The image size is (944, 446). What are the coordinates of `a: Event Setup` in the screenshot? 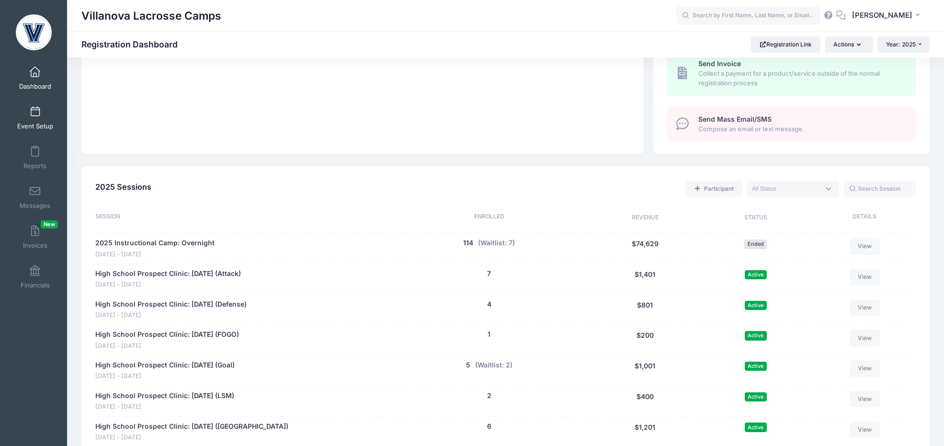 It's located at (35, 118).